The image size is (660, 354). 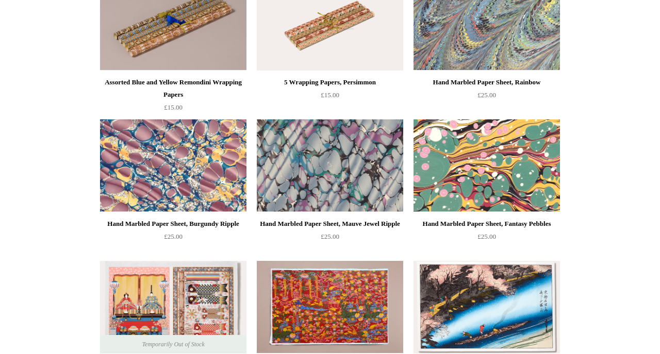 What do you see at coordinates (330, 97) in the screenshot?
I see `a: 5 Wrapping Papers, Persimmon £15.00` at bounding box center [330, 97].